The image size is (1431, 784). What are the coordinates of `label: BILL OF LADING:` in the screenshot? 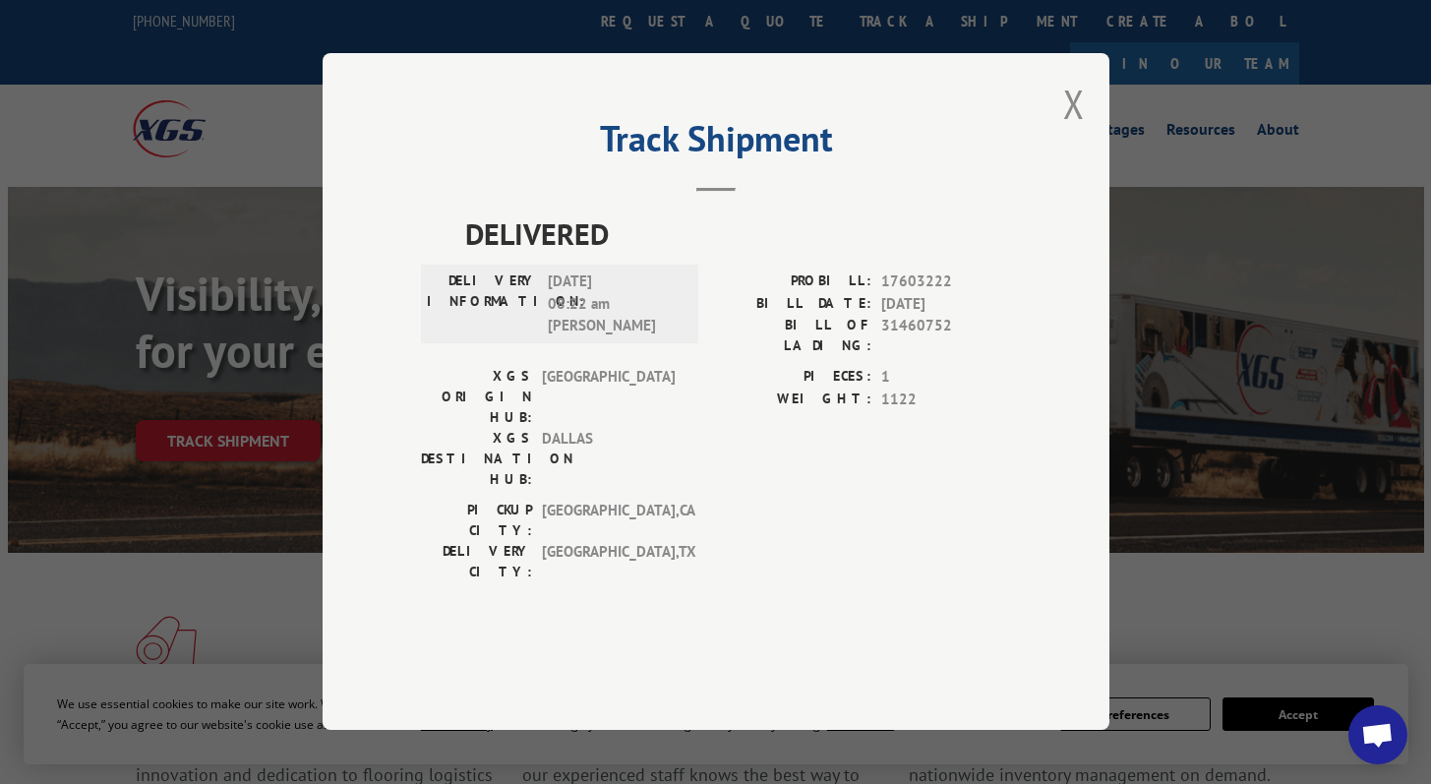 It's located at (793, 336).